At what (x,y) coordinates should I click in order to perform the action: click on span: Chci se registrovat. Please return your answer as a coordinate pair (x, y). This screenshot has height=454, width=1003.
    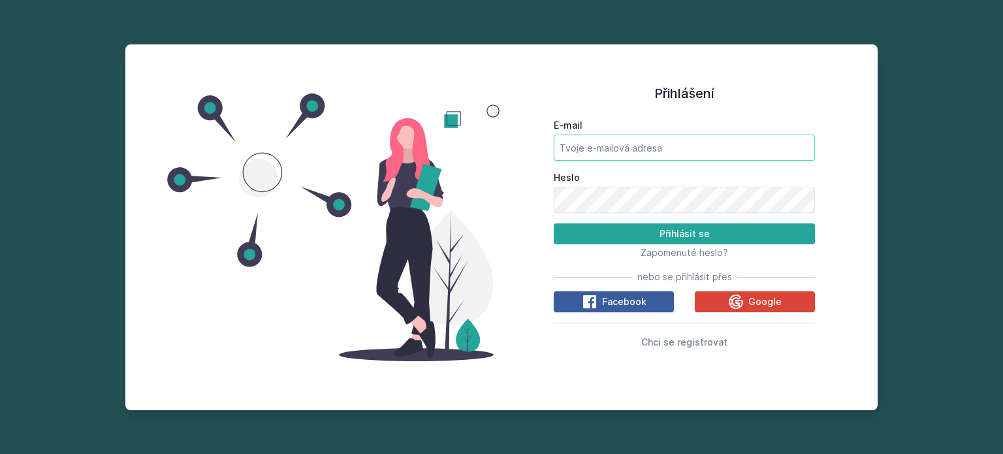
    Looking at the image, I should click on (684, 342).